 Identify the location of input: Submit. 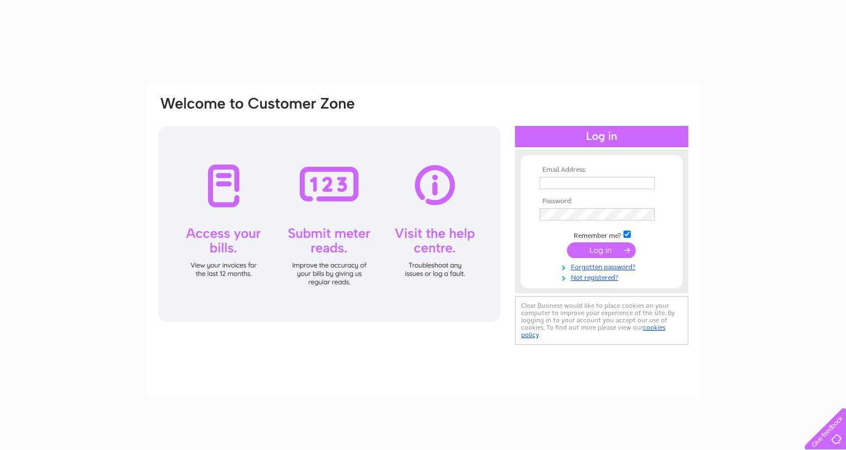
(601, 250).